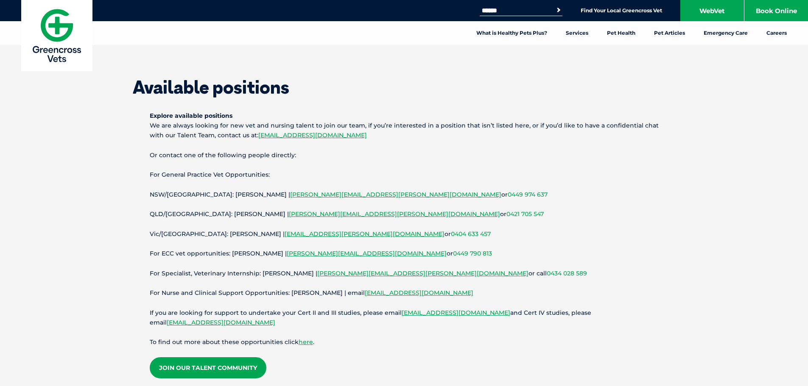  Describe the element at coordinates (527, 195) in the screenshot. I see `a: 0449 974 637` at that location.